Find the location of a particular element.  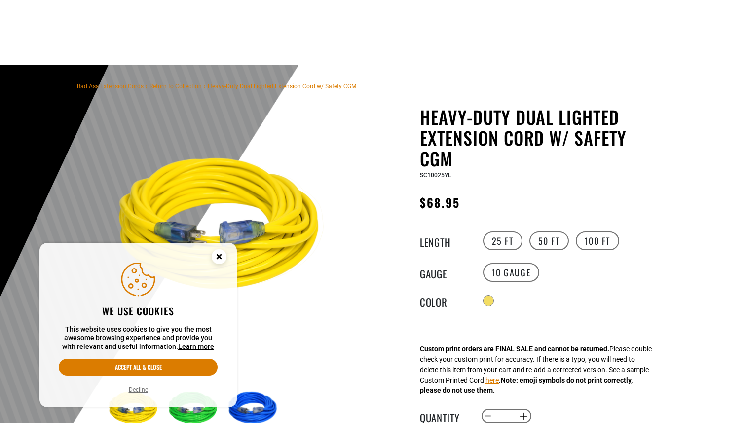

legend: Length is located at coordinates (445, 241).